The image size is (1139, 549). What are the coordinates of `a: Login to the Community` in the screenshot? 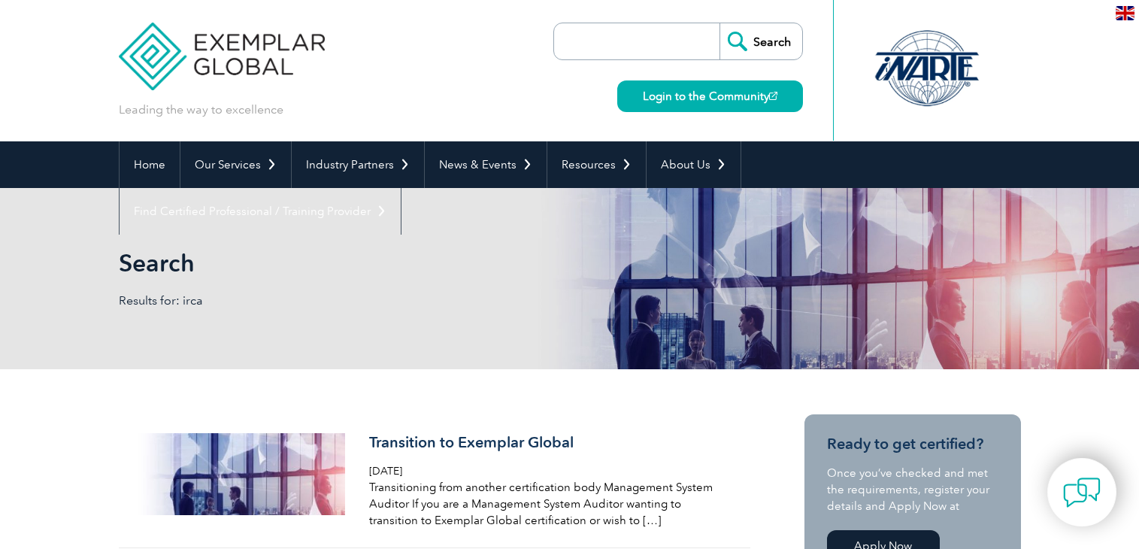 It's located at (710, 96).